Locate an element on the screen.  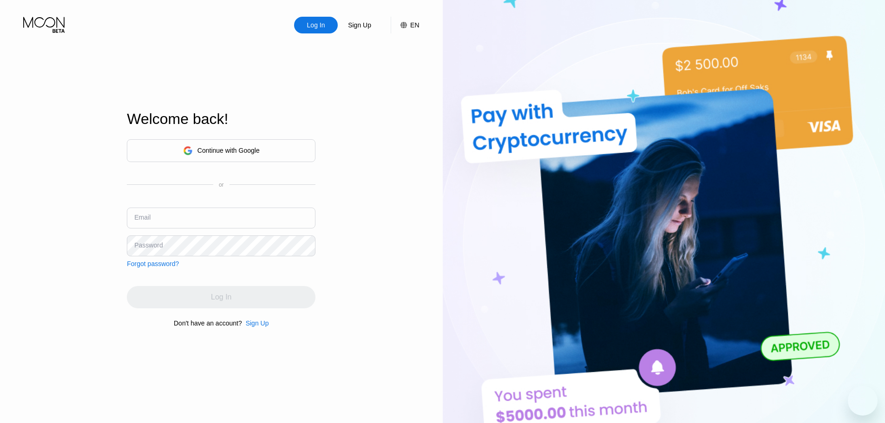
div: Forgot password? is located at coordinates (153, 264).